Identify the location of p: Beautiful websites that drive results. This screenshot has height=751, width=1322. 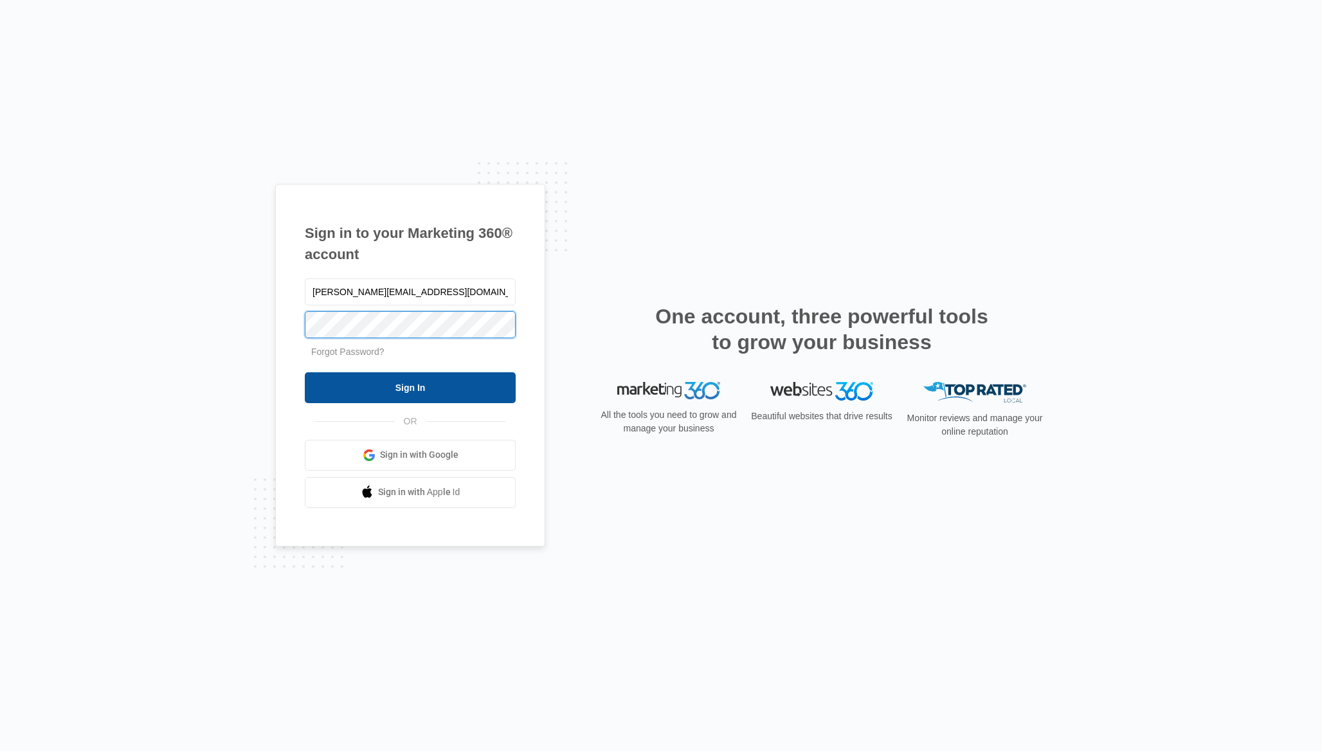
(822, 416).